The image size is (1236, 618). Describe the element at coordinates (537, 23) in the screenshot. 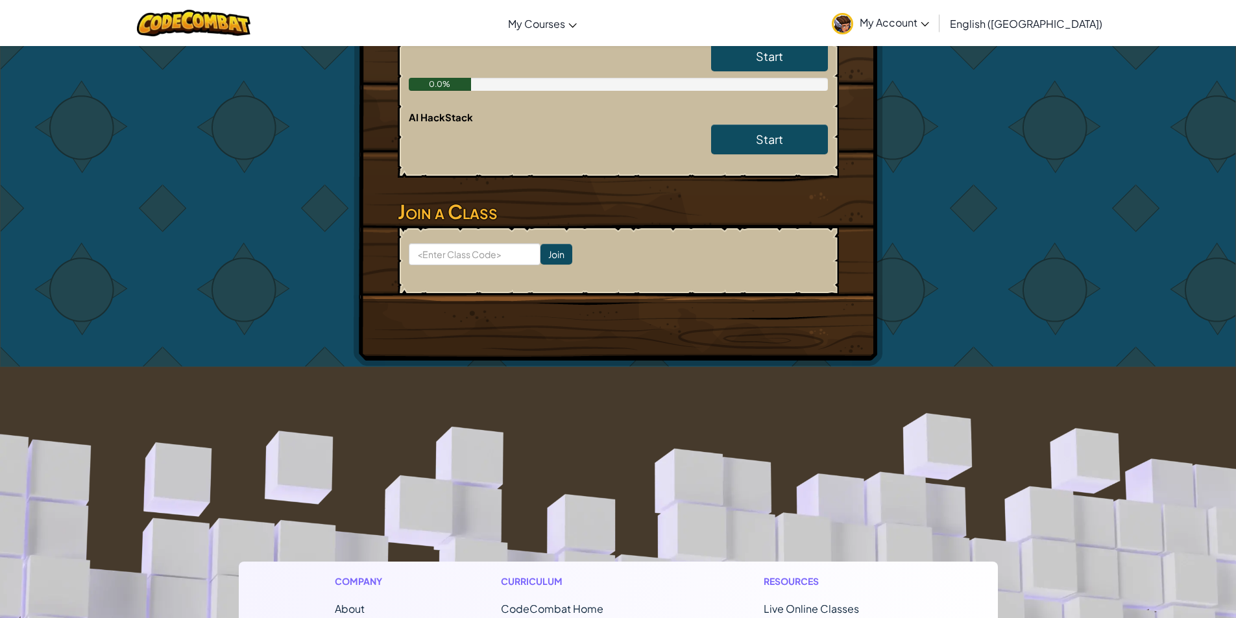

I see `span: My Courses` at that location.